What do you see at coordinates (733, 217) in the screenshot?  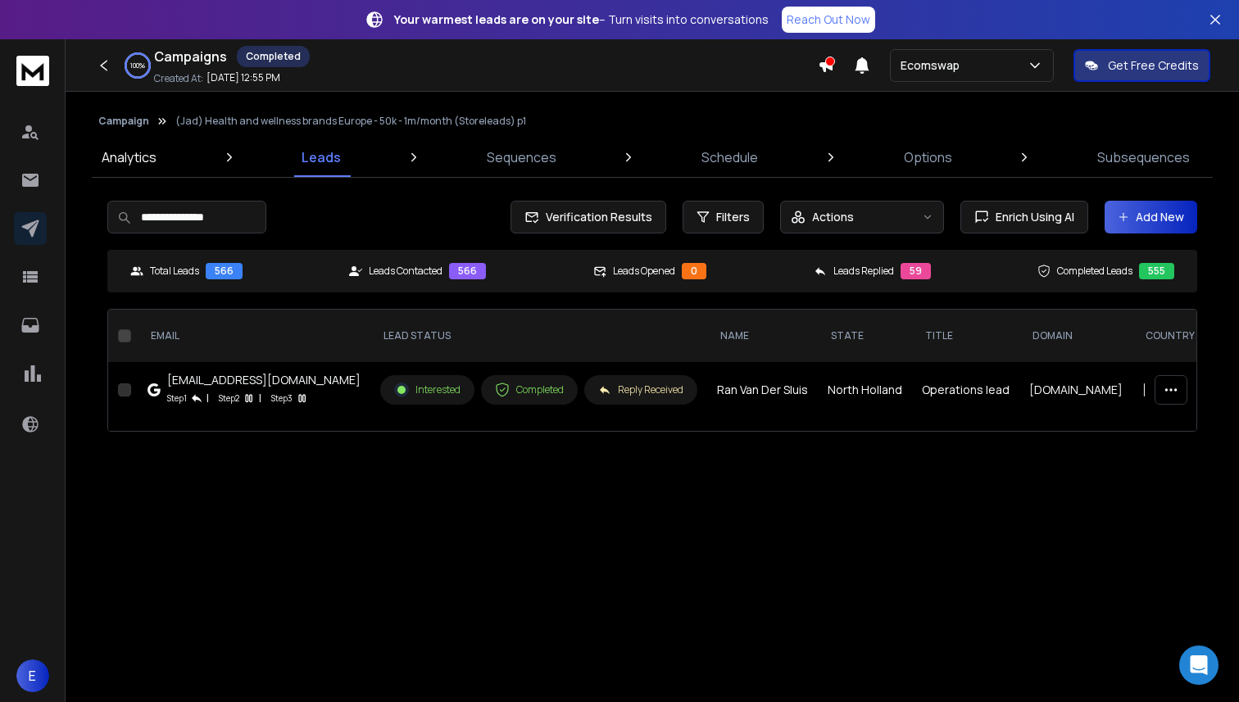 I see `span: Filters` at bounding box center [733, 217].